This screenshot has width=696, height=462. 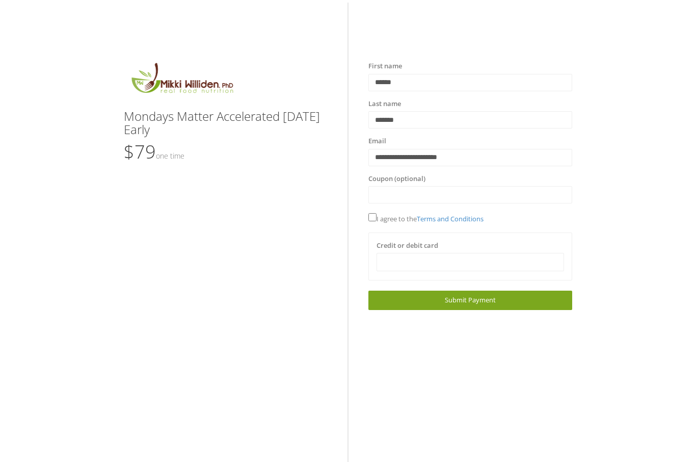 What do you see at coordinates (154, 151) in the screenshot?
I see `span: $79` at bounding box center [154, 151].